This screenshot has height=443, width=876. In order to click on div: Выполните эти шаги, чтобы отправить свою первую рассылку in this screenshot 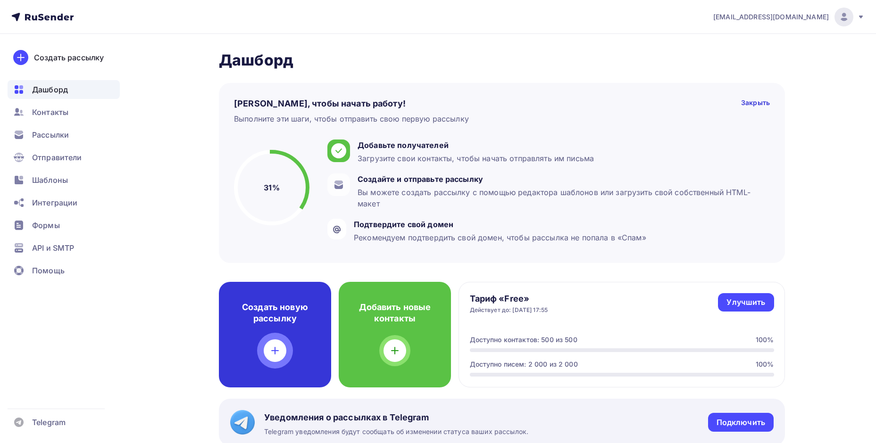, I will do `click(351, 119)`.